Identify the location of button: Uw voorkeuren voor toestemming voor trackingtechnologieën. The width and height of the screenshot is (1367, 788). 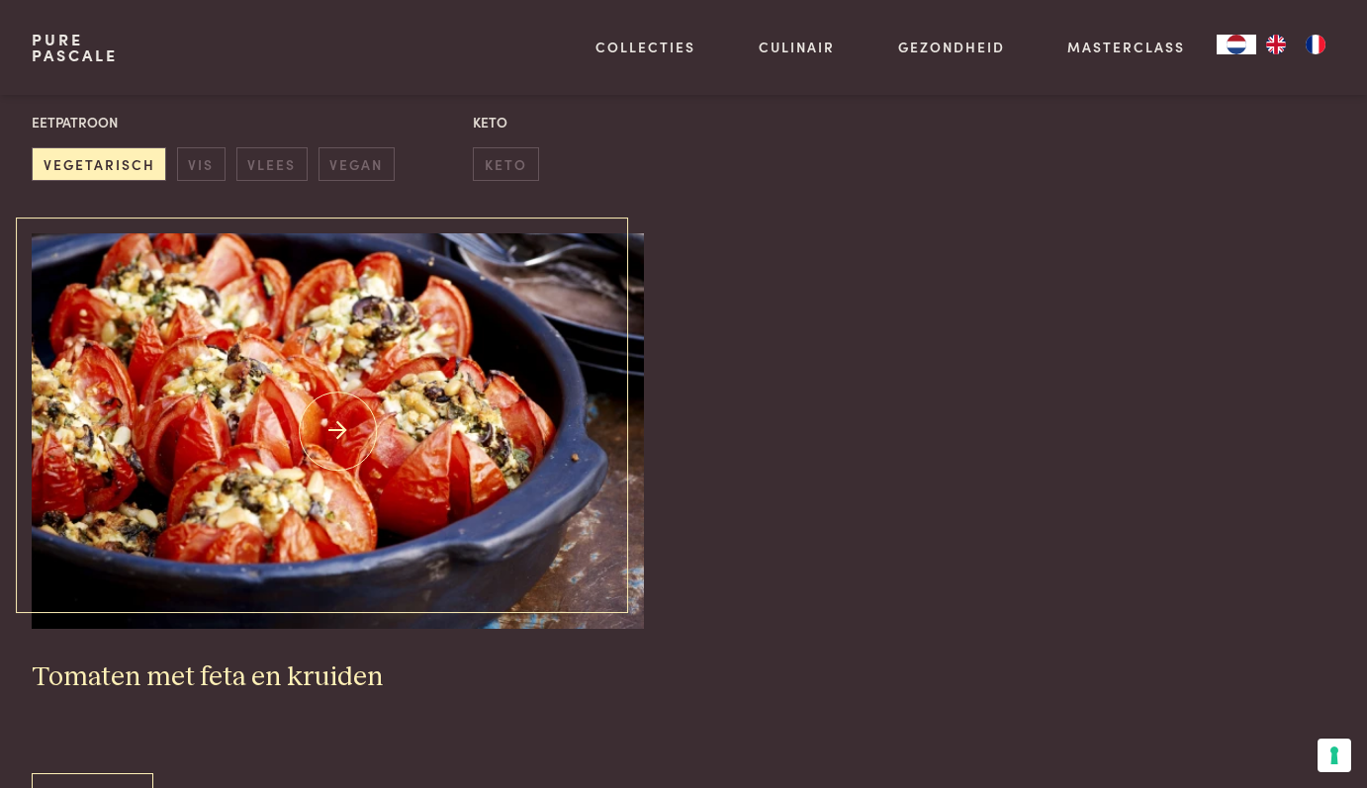
(1335, 756).